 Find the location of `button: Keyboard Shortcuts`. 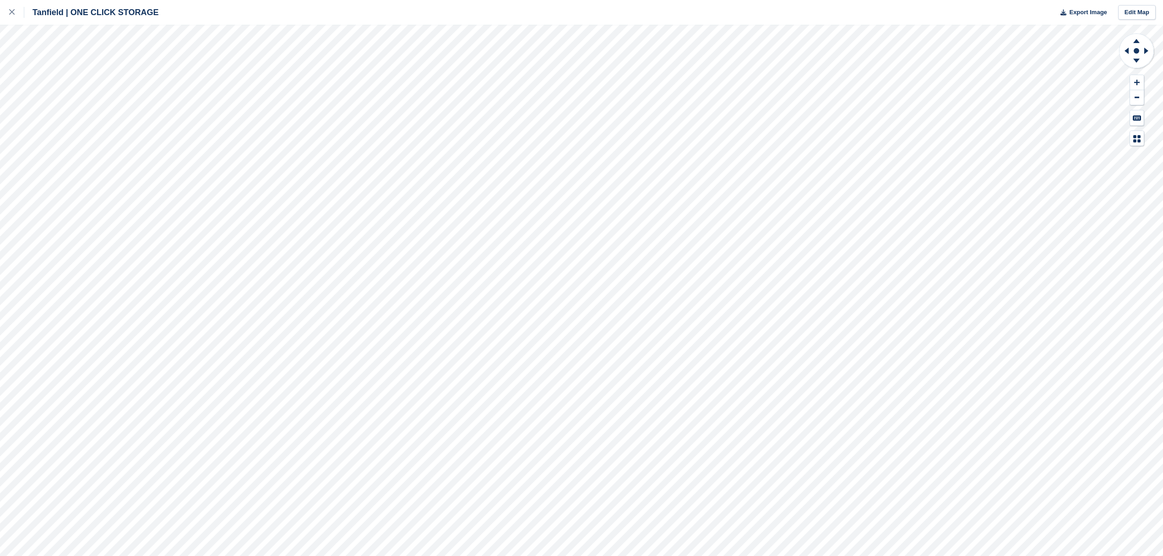

button: Keyboard Shortcuts is located at coordinates (1137, 118).